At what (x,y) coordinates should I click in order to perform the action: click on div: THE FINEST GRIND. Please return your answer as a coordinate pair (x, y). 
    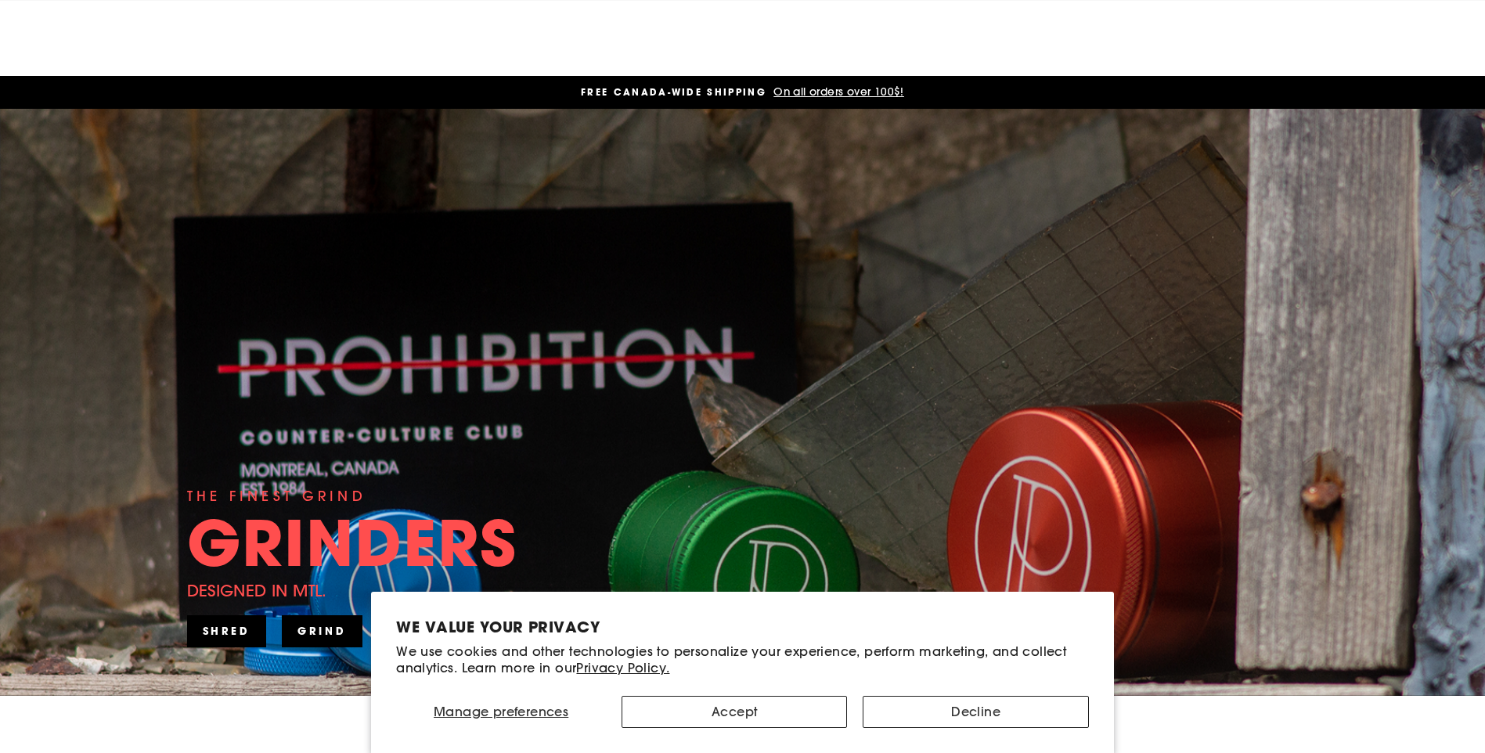
    Looking at the image, I should click on (276, 496).